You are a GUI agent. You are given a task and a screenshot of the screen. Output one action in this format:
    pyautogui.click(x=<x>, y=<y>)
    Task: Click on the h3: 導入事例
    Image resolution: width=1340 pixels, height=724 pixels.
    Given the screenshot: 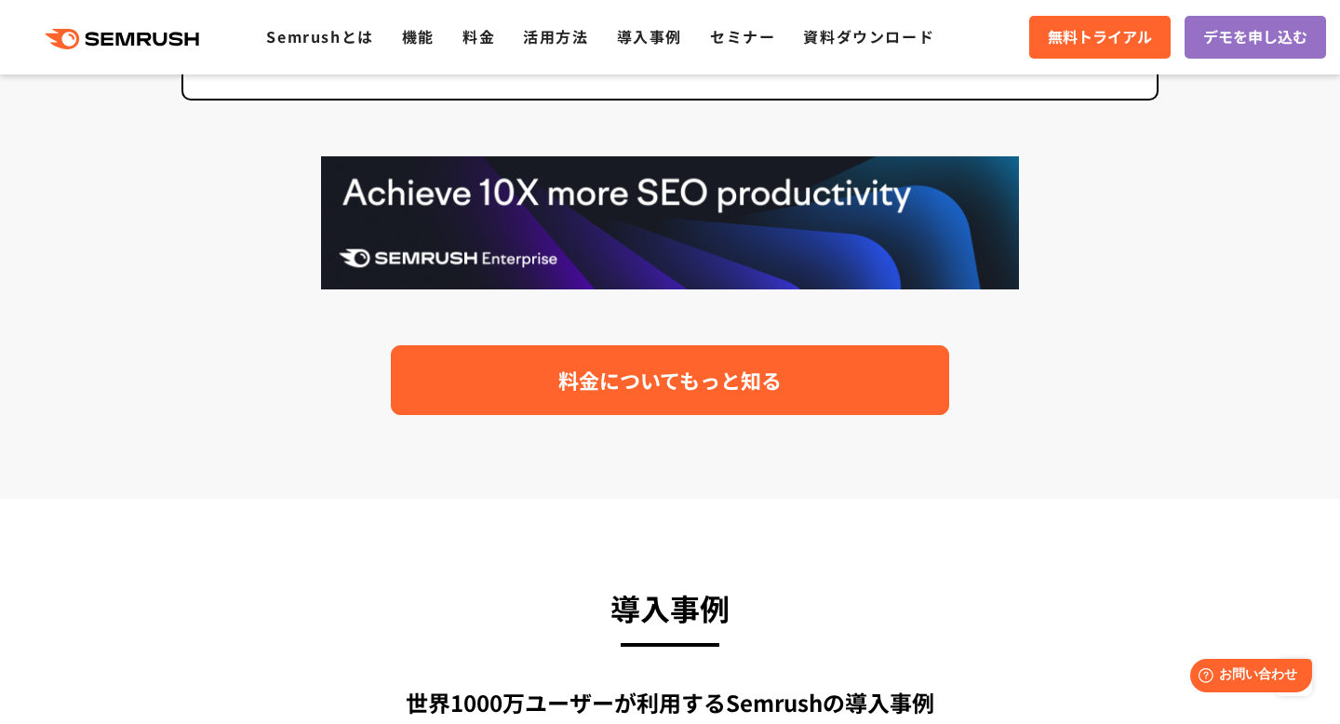 What is the action you would take?
    pyautogui.click(x=670, y=607)
    